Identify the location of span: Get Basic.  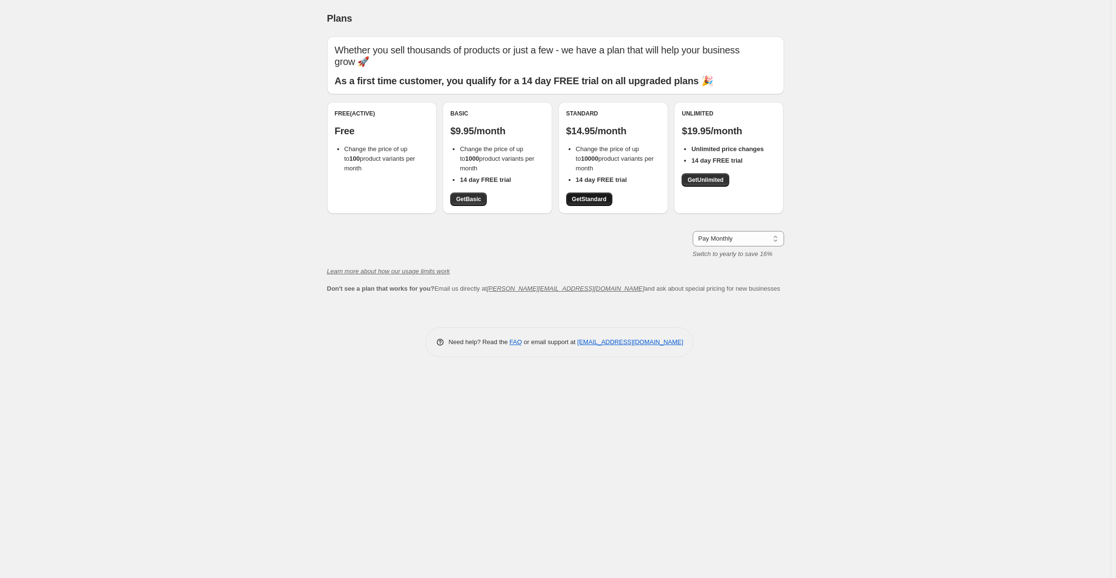
(469, 199).